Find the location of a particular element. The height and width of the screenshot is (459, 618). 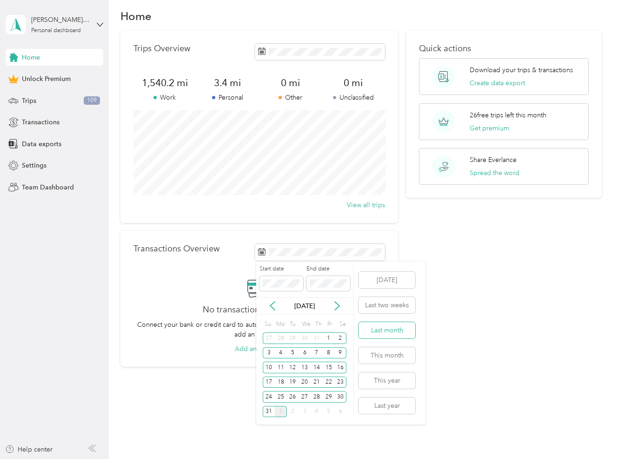

span: Transactions is located at coordinates (40, 122).